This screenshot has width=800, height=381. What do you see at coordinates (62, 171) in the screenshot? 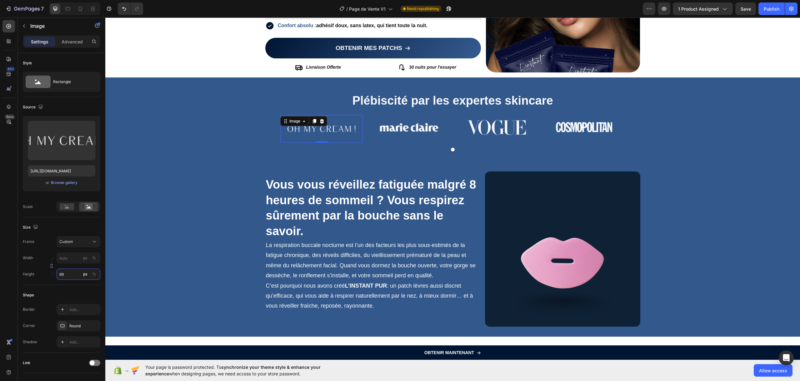
I see `input: https://example.com/image.jpg` at bounding box center [62, 171].